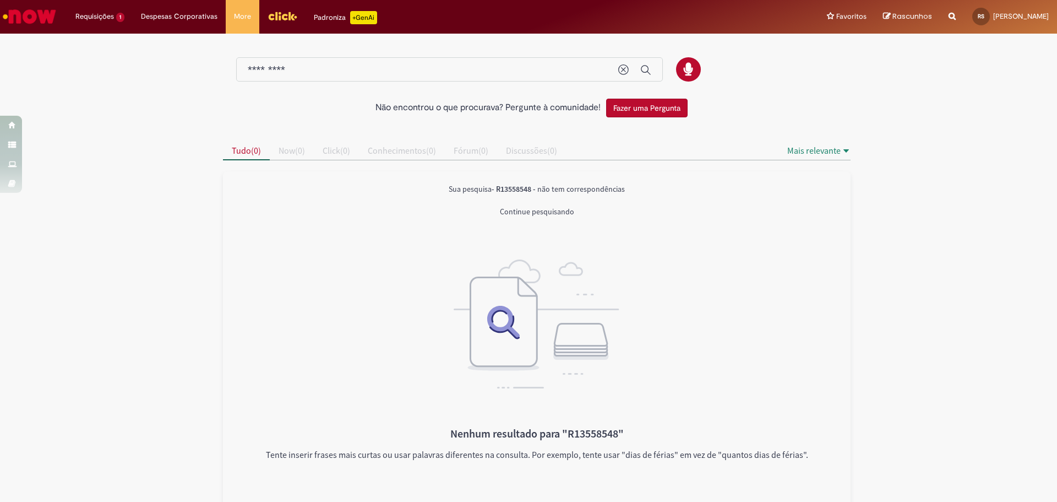 Image resolution: width=1057 pixels, height=502 pixels. I want to click on span: Favoritos, so click(851, 17).